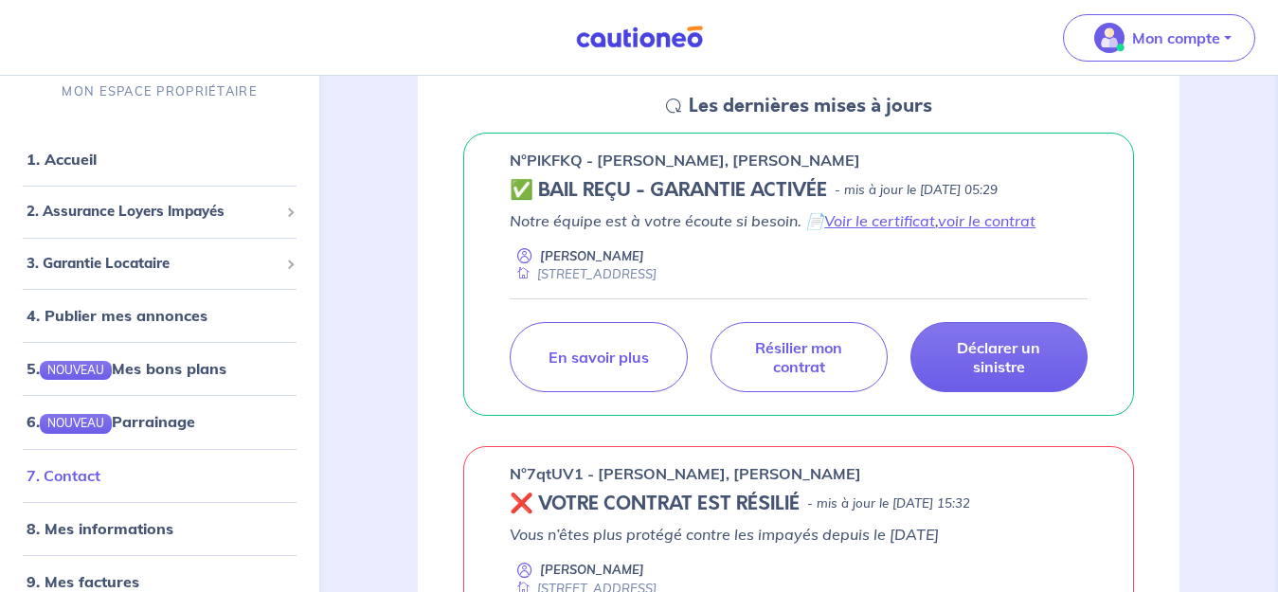 This screenshot has height=592, width=1278. I want to click on span: 3. Garantie Locataire, so click(153, 262).